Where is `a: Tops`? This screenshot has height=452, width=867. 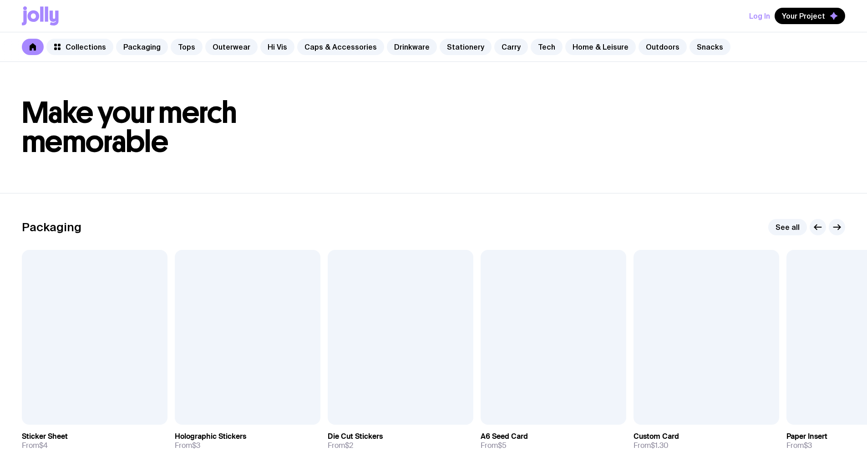
a: Tops is located at coordinates (187, 47).